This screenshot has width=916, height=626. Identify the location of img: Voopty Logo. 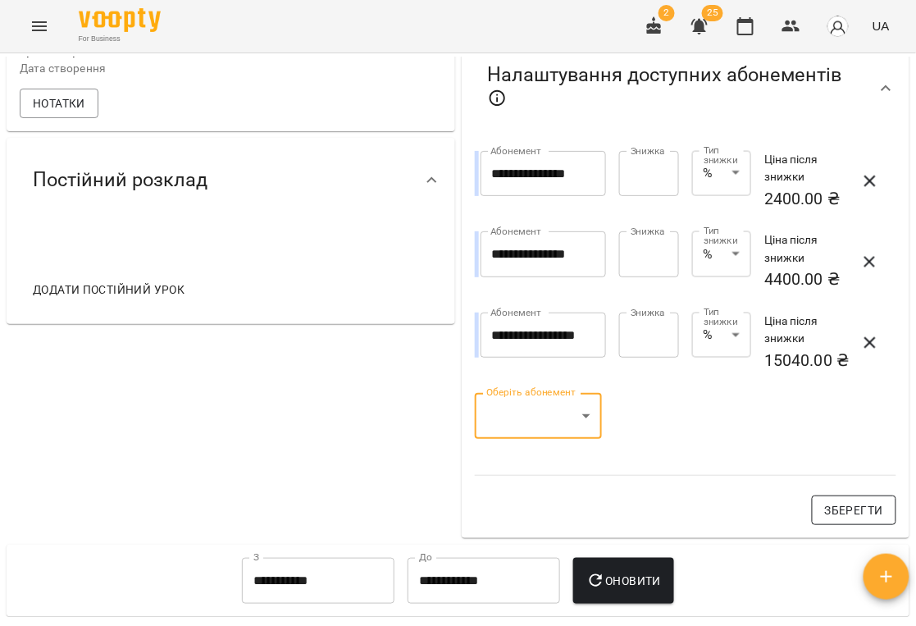
(120, 20).